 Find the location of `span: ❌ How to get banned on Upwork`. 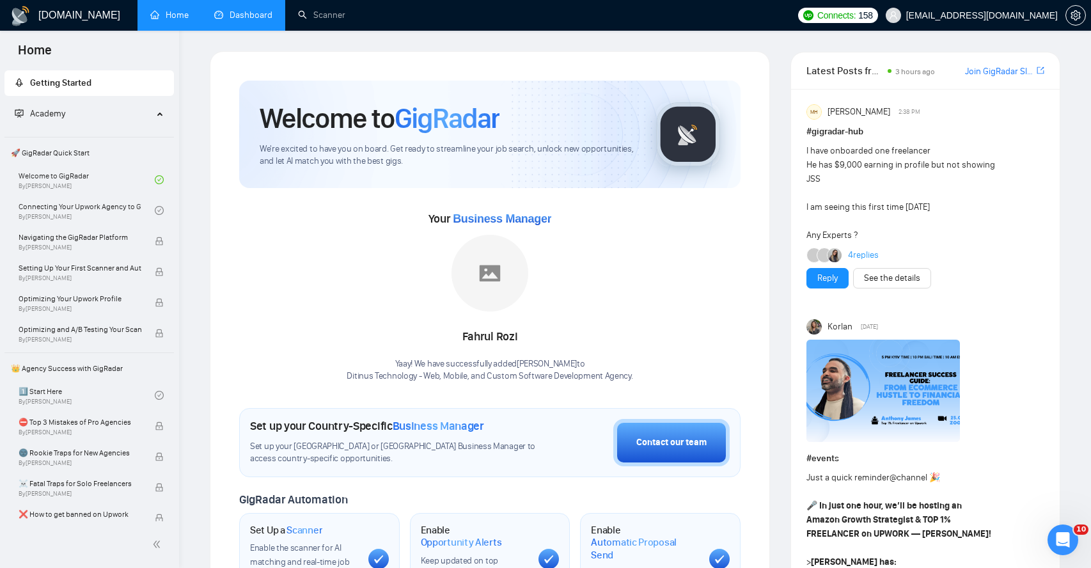

span: ❌ How to get banned on Upwork is located at coordinates (80, 514).